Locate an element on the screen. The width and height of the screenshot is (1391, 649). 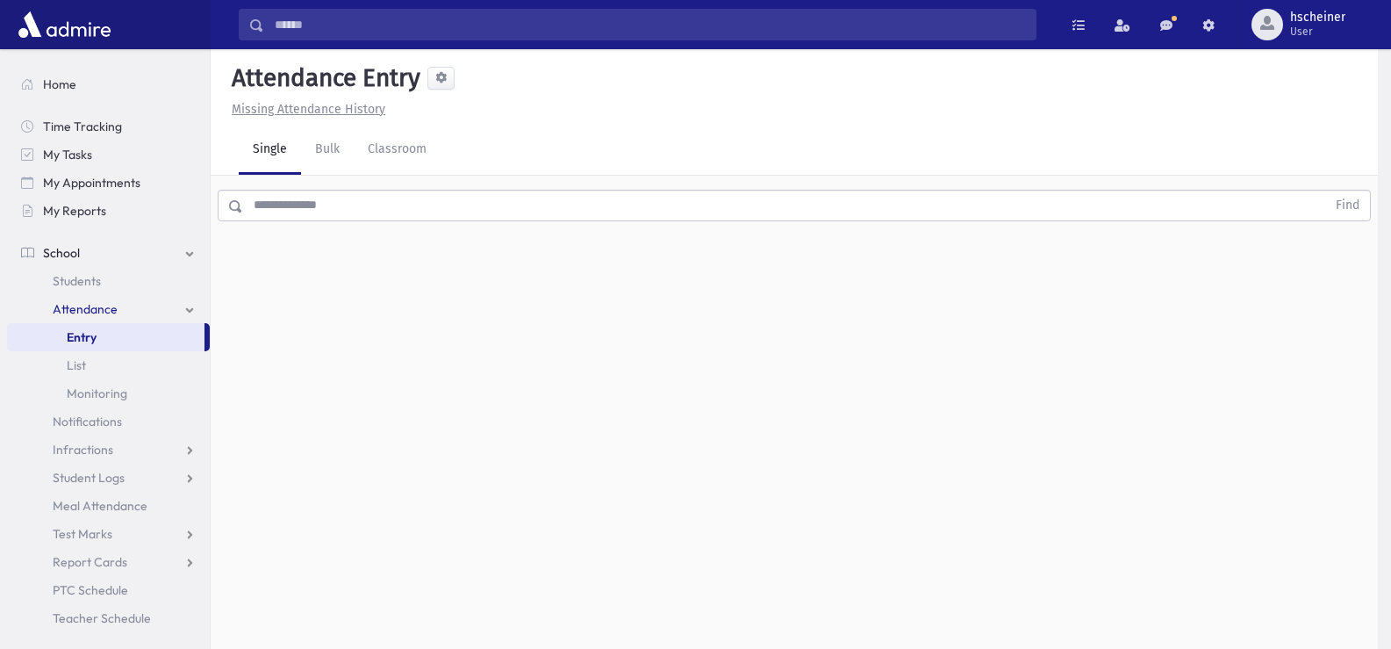
a: Student Logs is located at coordinates (108, 477).